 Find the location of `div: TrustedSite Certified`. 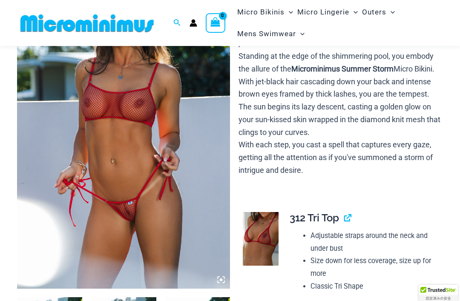

div: TrustedSite Certified is located at coordinates (438, 293).